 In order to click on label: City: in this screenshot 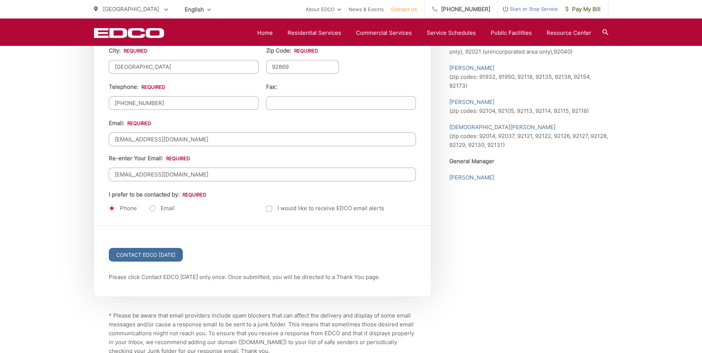, I will do `click(128, 51)`.